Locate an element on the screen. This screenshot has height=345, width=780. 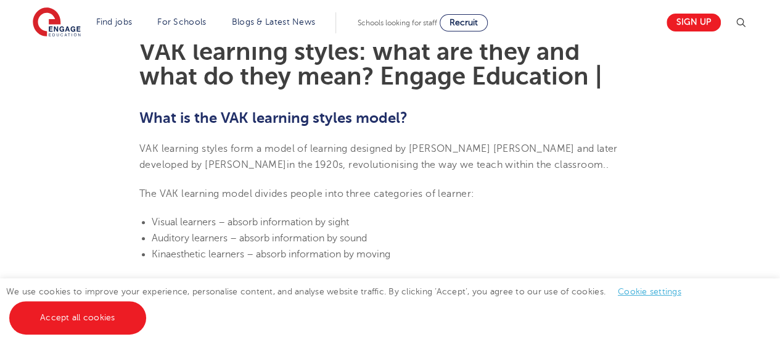
span: The VAK learning model divides people into three categories of learner: is located at coordinates (306, 194).